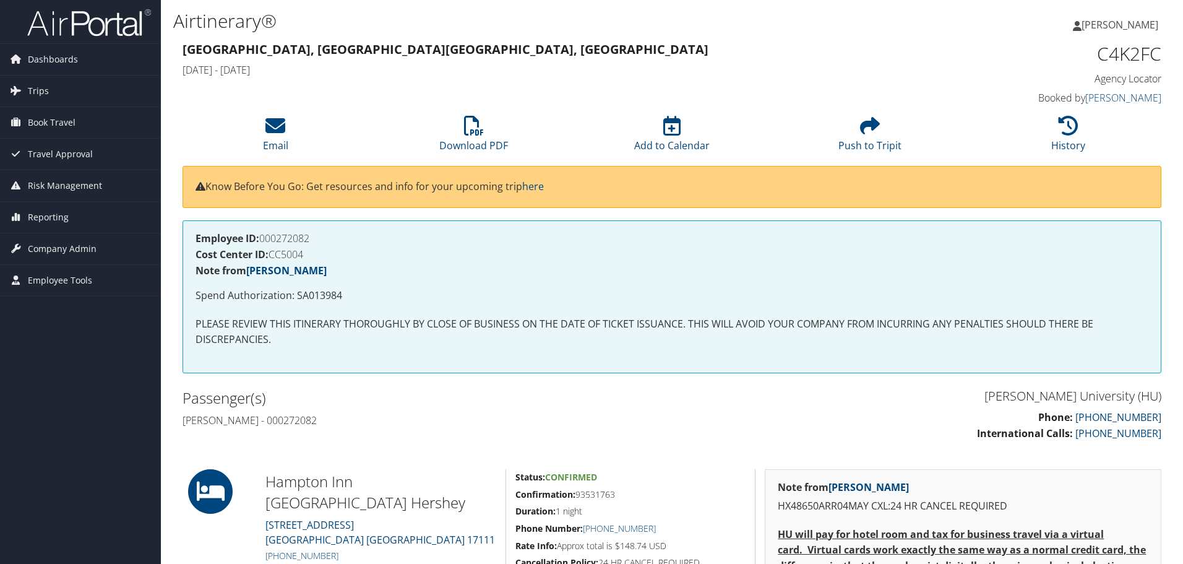 The height and width of the screenshot is (564, 1183). What do you see at coordinates (536, 545) in the screenshot?
I see `strong: Rate Info:` at bounding box center [536, 545].